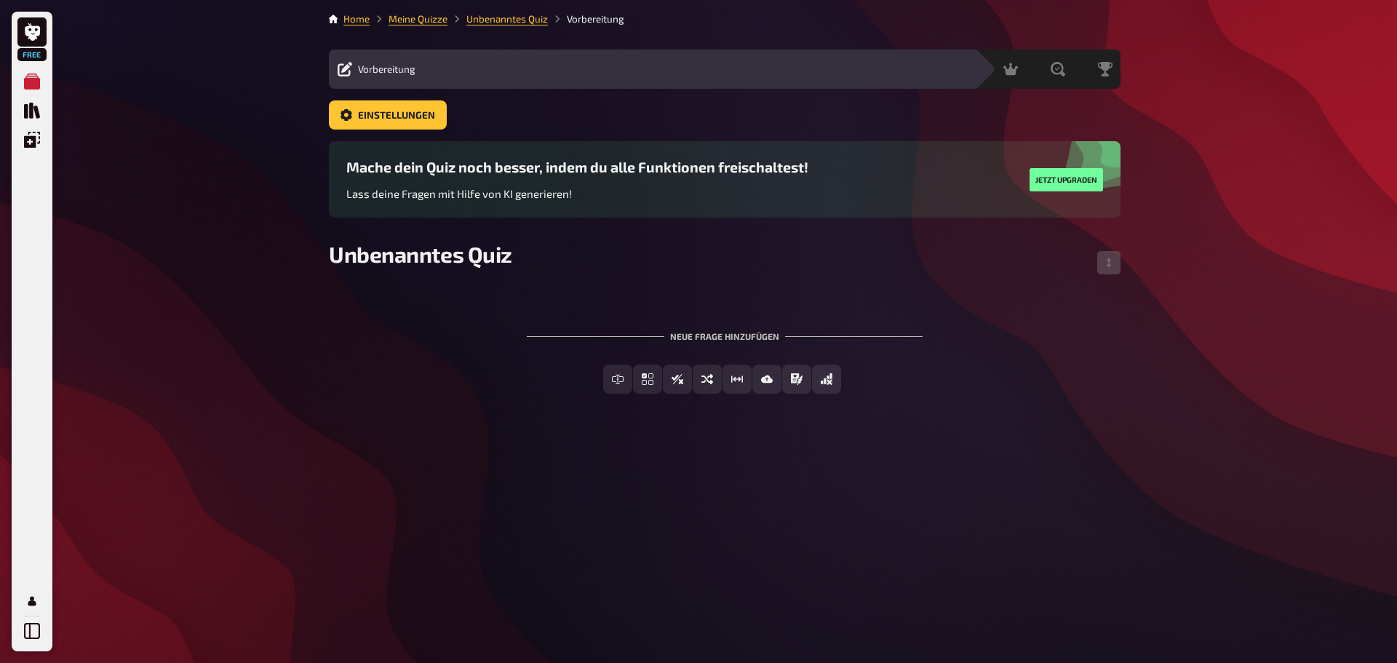 The width and height of the screenshot is (1397, 663). Describe the element at coordinates (32, 55) in the screenshot. I see `span: Free` at that location.